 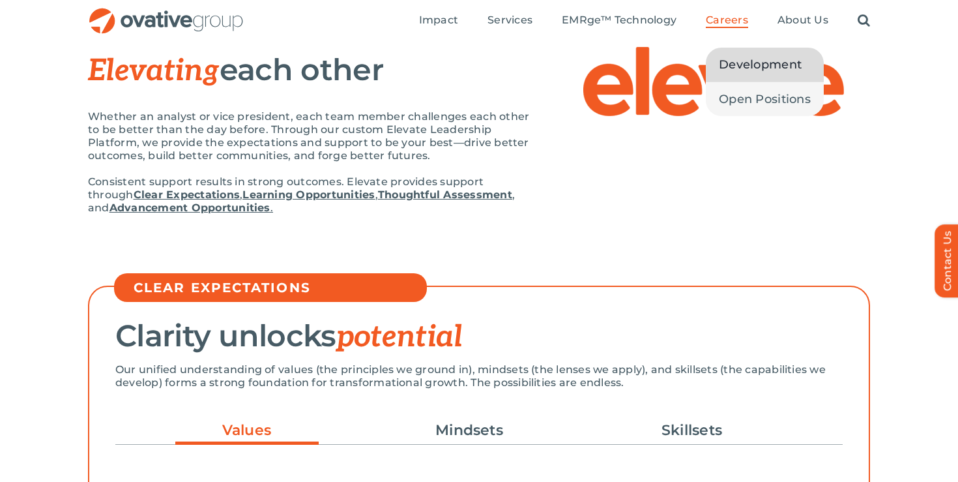 I want to click on a: Services, so click(x=510, y=21).